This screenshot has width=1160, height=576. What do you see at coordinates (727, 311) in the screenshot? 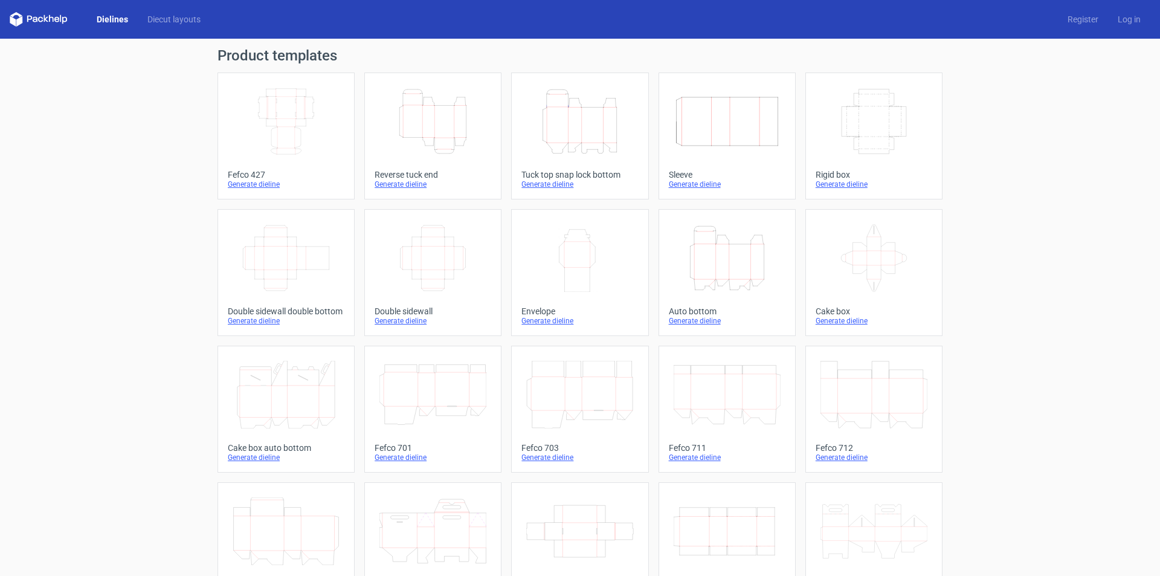
I see `div: Auto bottom` at bounding box center [727, 311].